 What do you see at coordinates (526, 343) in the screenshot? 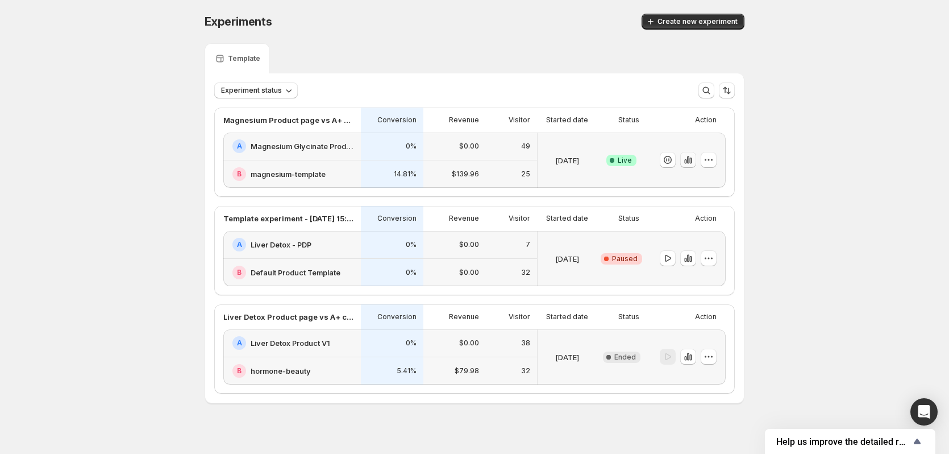
I see `p: 38` at bounding box center [526, 343].